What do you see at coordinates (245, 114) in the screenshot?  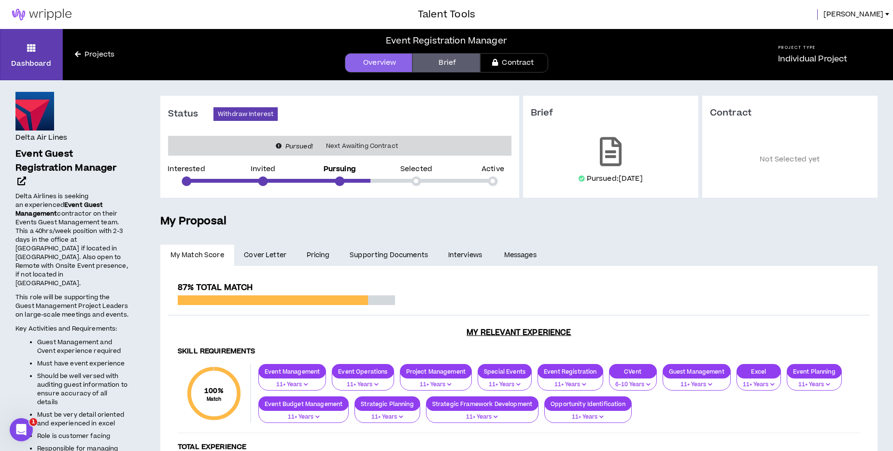 I see `button: Withdraw Interest` at bounding box center [245, 114].